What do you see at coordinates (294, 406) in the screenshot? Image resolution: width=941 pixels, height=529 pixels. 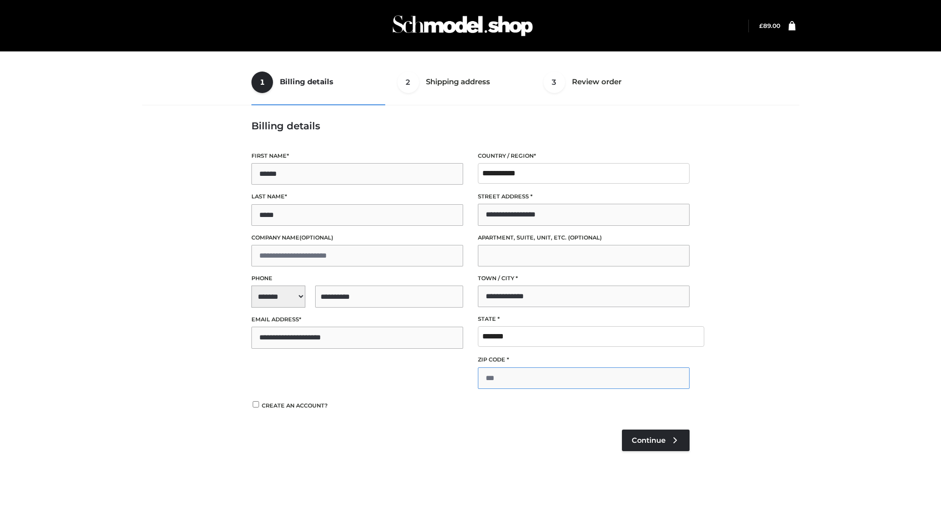 I see `span: Create an account?` at bounding box center [294, 406].